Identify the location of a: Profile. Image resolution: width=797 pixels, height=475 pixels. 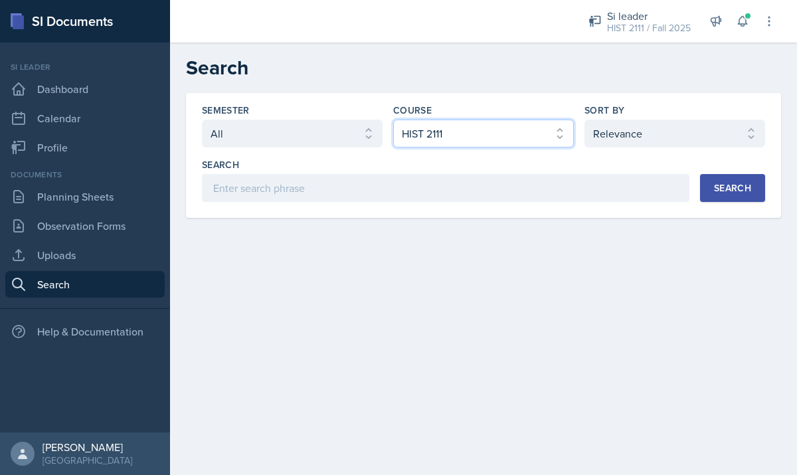
(85, 147).